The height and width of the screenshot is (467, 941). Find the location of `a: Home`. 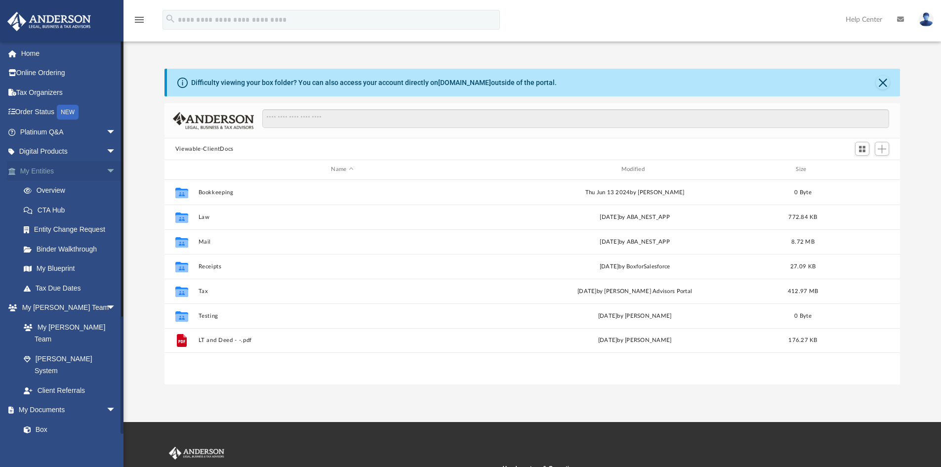

a: Home is located at coordinates (69, 53).